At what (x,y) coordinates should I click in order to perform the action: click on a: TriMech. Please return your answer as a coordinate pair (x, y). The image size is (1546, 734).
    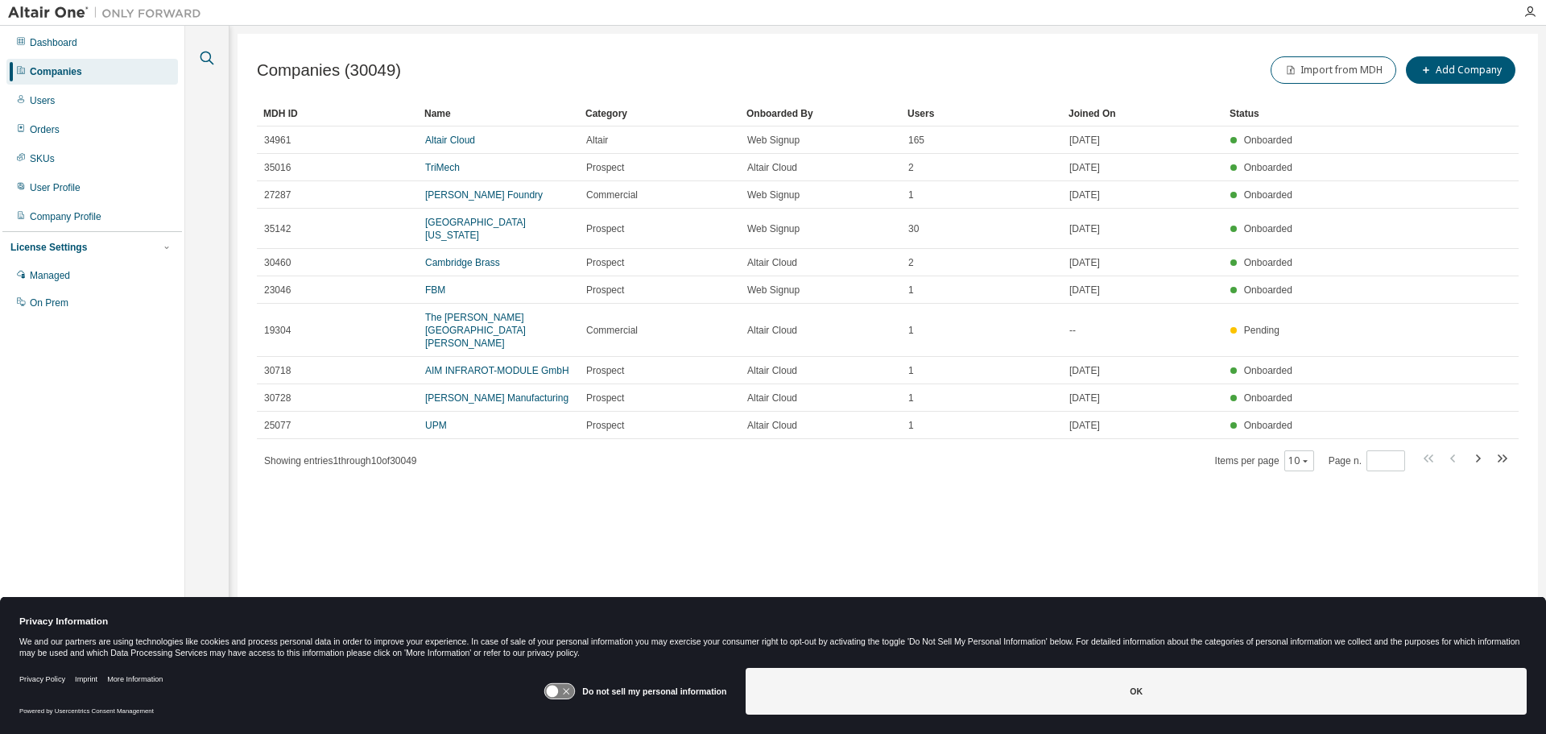
    Looking at the image, I should click on (442, 167).